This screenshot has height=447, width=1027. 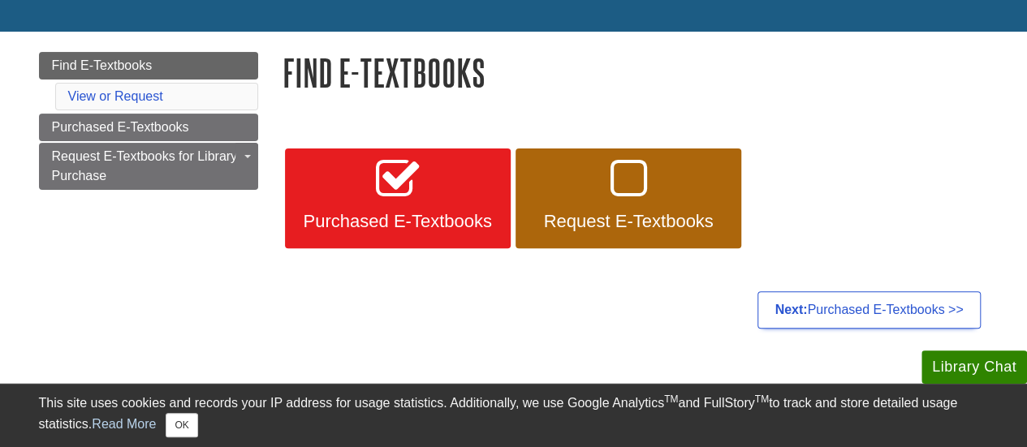 What do you see at coordinates (974, 367) in the screenshot?
I see `button: Library Chat` at bounding box center [974, 367].